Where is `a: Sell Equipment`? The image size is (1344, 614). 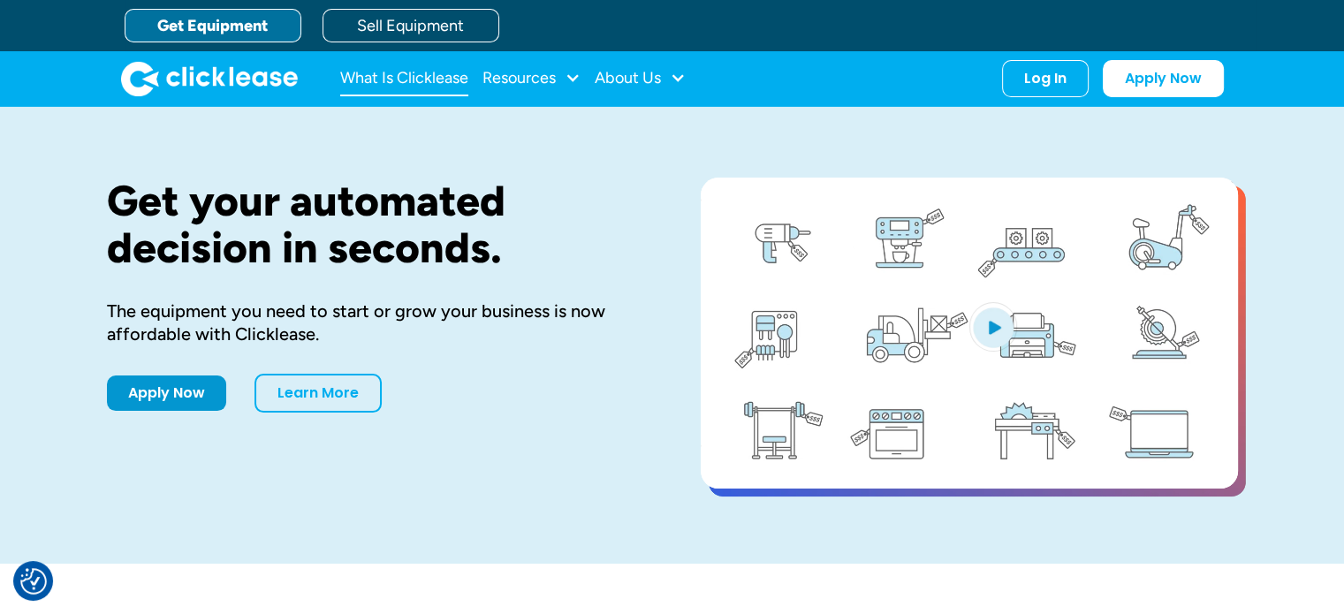
a: Sell Equipment is located at coordinates (411, 26).